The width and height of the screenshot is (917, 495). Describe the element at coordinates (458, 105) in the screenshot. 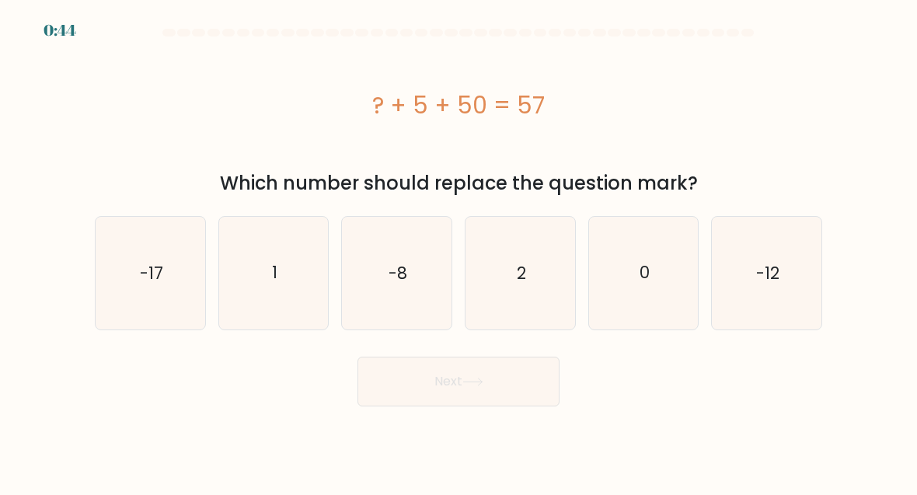

I see `div: ? + 5 + 50 = 57` at that location.